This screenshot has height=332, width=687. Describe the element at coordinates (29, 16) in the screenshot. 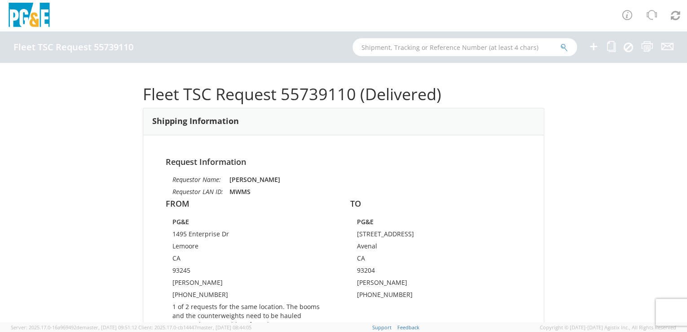

I see `img: pge-logo-06675f144f4cfa6a6814.png` at that location.